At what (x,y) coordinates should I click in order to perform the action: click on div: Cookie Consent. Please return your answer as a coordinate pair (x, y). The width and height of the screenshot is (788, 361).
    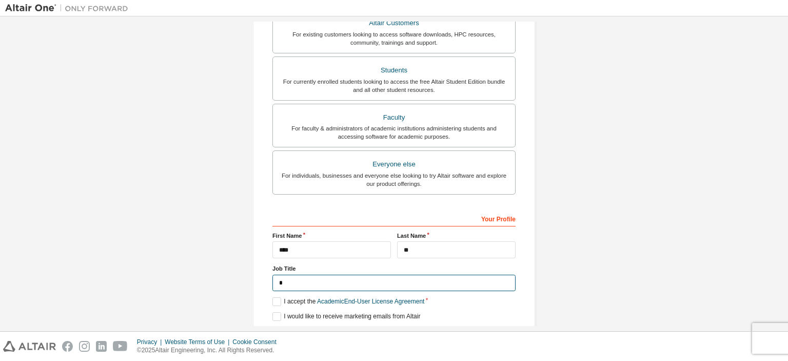
    Looking at the image, I should click on (257, 342).